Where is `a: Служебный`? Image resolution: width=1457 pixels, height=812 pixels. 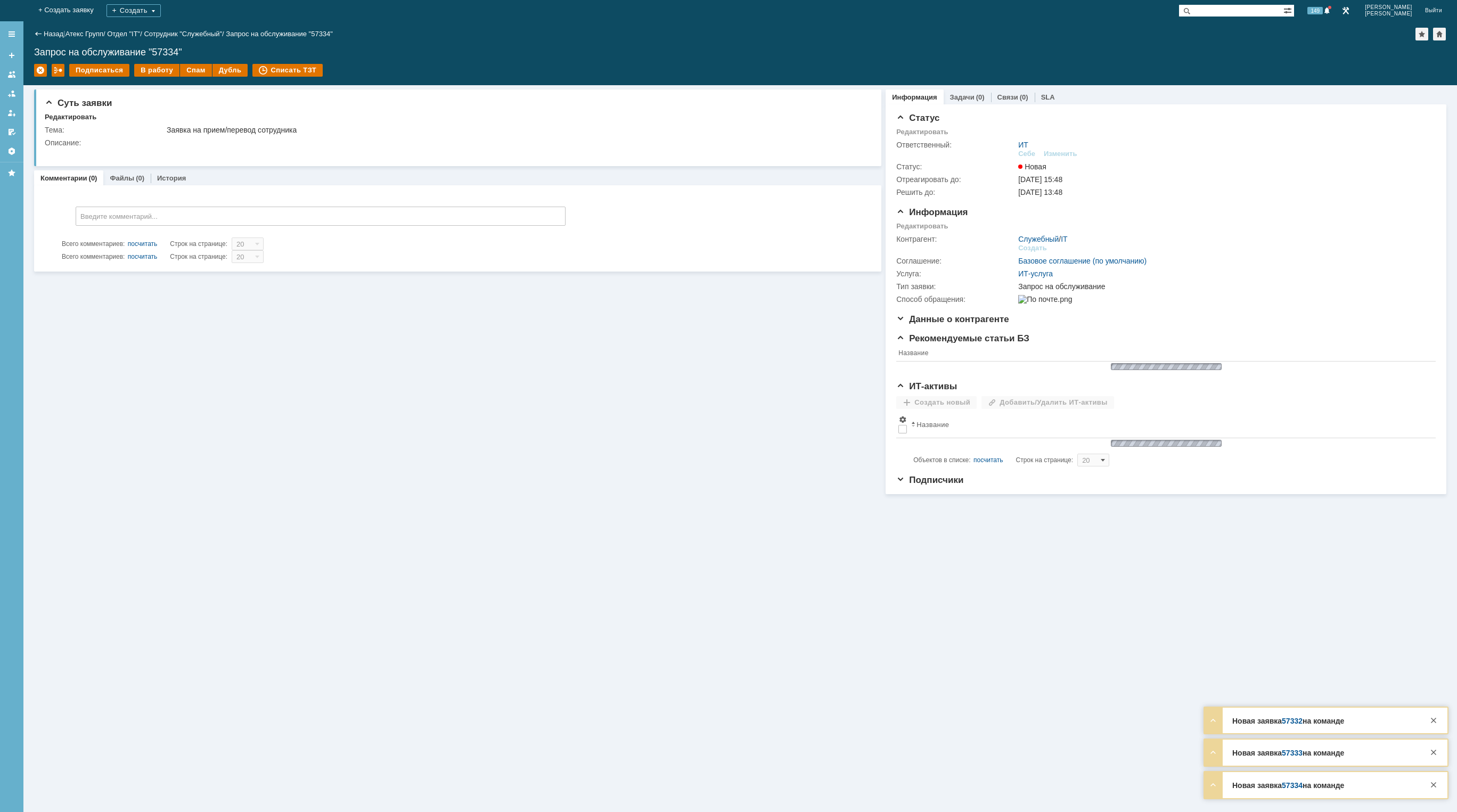 a: Служебный is located at coordinates (1038, 239).